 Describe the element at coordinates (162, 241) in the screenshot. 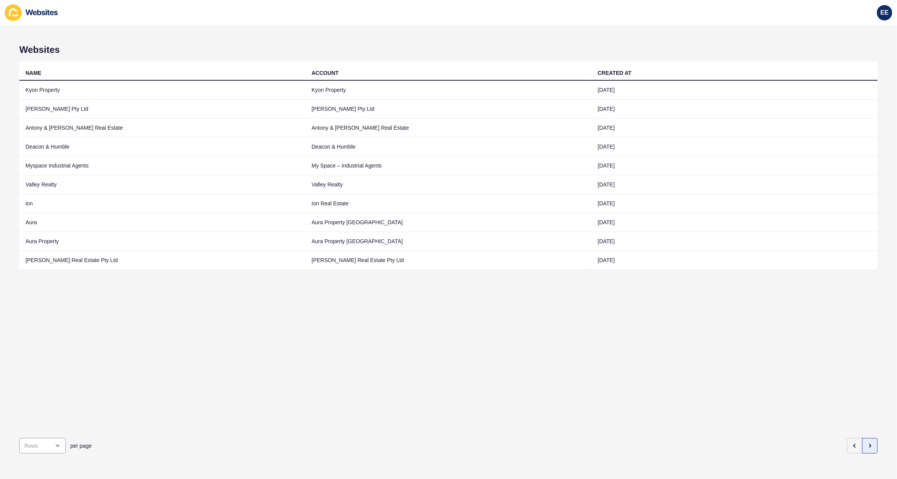

I see `td: Aura Property` at that location.